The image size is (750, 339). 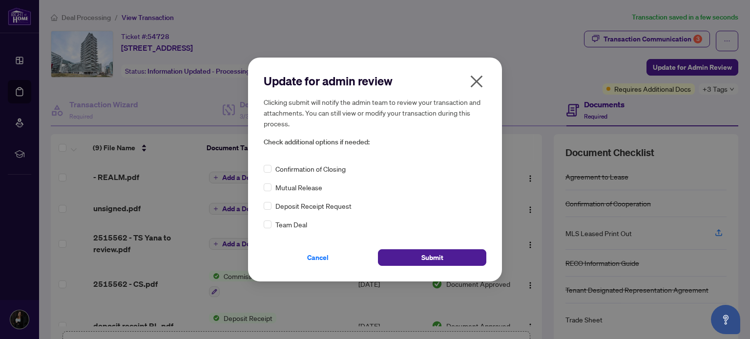 What do you see at coordinates (299, 188) in the screenshot?
I see `span: Mutual Release` at bounding box center [299, 188].